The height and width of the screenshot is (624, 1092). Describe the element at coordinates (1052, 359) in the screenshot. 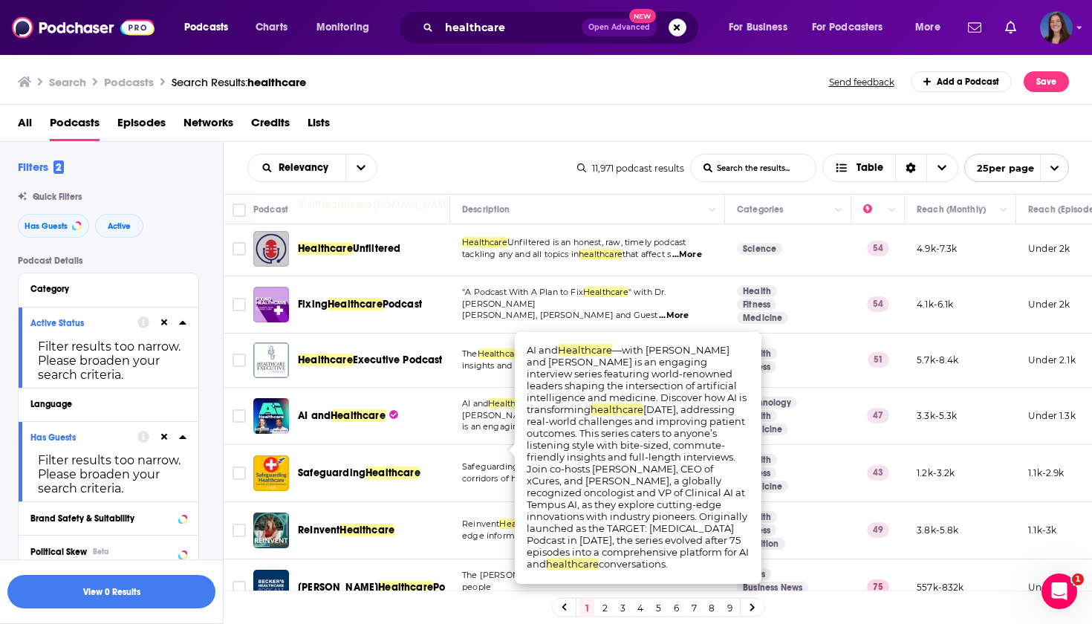

I see `p: Under 2.1k` at that location.